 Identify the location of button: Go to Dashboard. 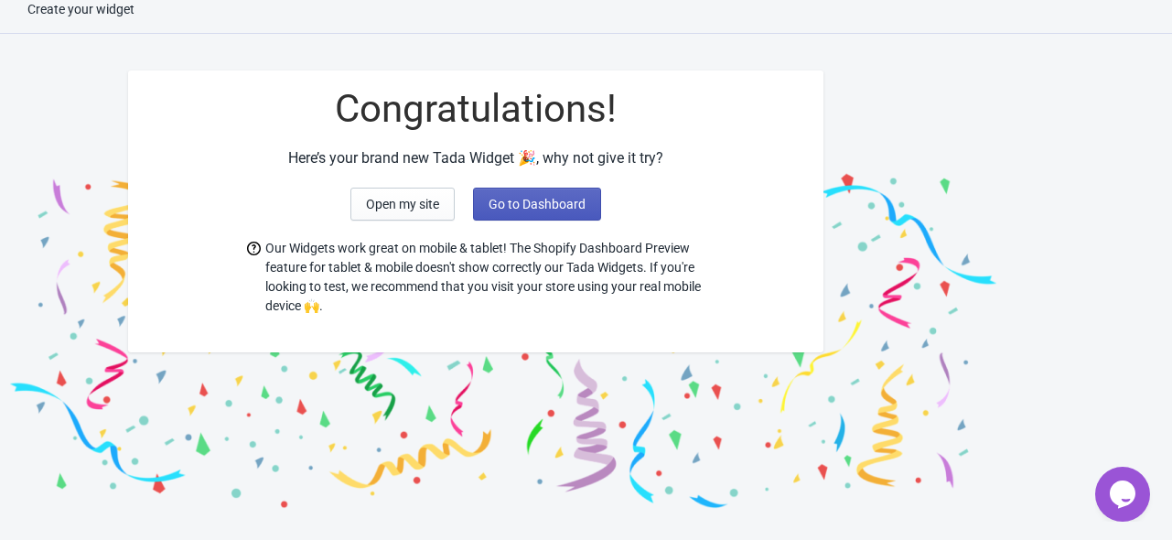
(537, 204).